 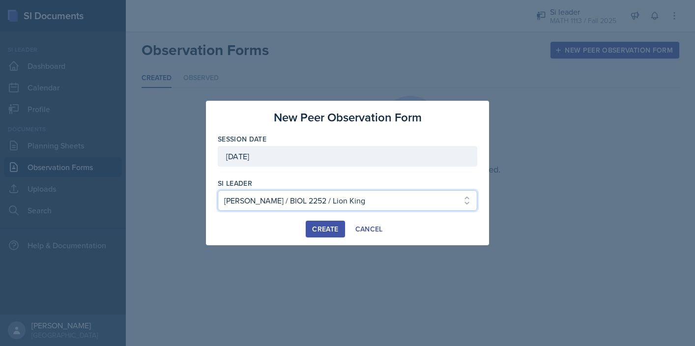 I want to click on button: Create, so click(x=325, y=229).